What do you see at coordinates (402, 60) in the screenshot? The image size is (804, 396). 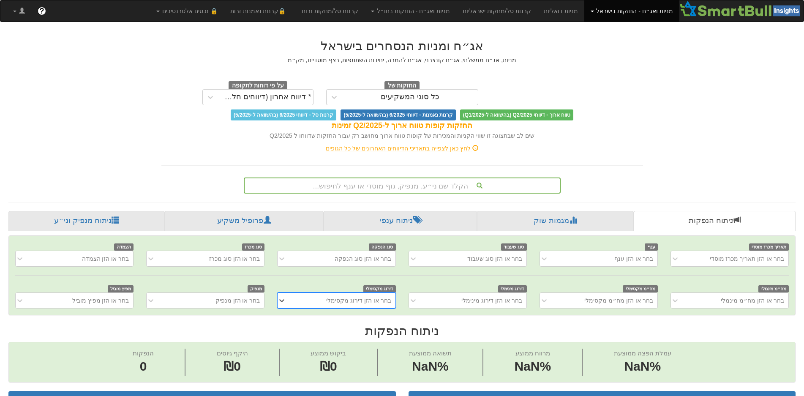 I see `h5: מניות, אג״ח ממשלתי, אג״ח קונצרני, אג״ח להמרה, יחידות השתתפות, רצף מוסדיים, מק״מ` at bounding box center [402, 60].